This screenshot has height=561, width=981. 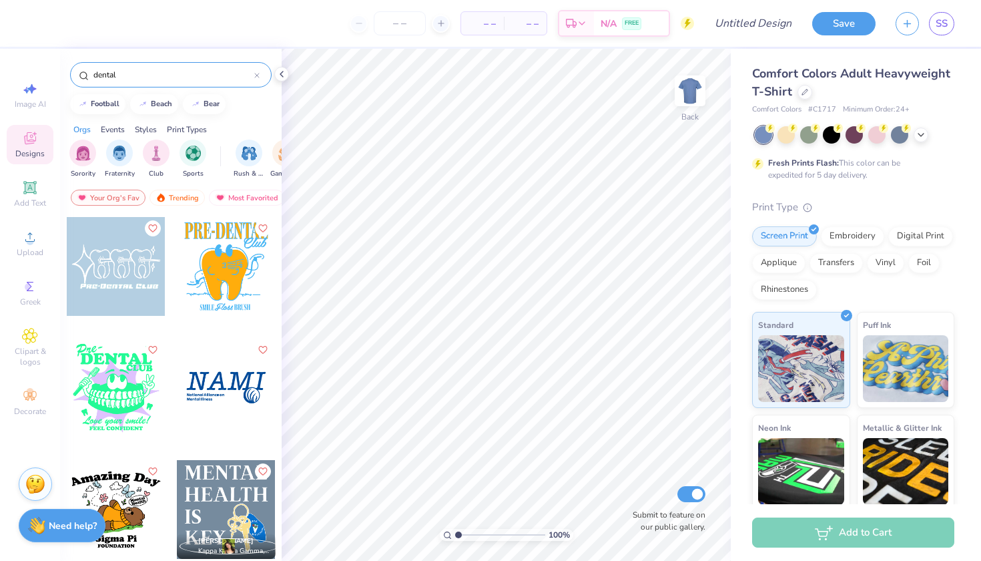 I want to click on div: football, so click(x=105, y=103).